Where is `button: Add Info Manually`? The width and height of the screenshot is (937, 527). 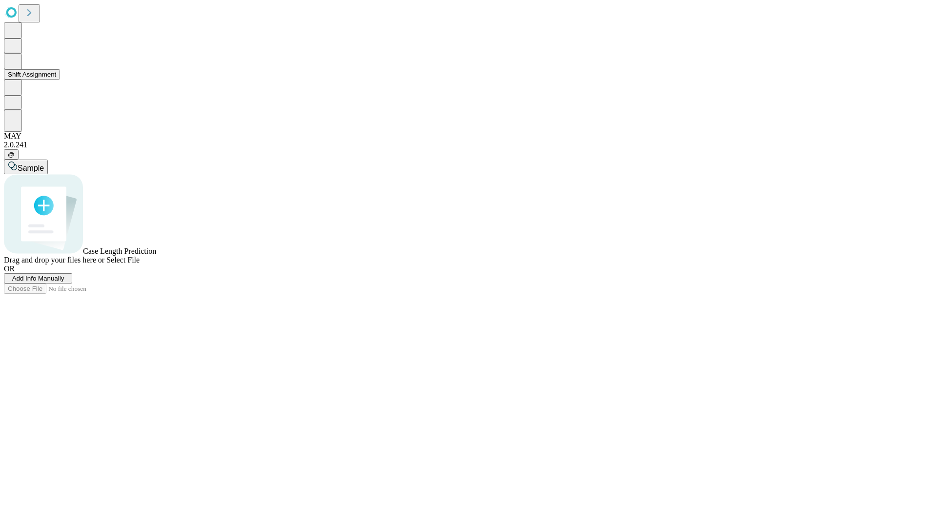 button: Add Info Manually is located at coordinates (38, 278).